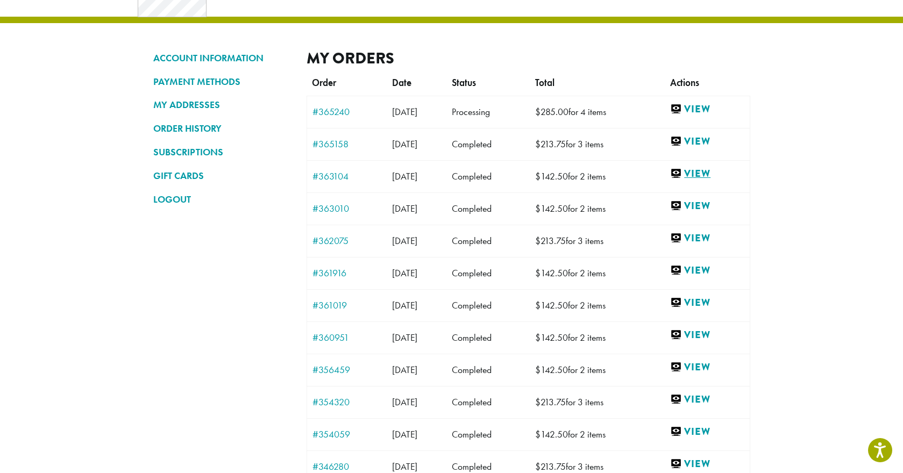 Image resolution: width=903 pixels, height=473 pixels. Describe the element at coordinates (463, 83) in the screenshot. I see `span: Status` at that location.